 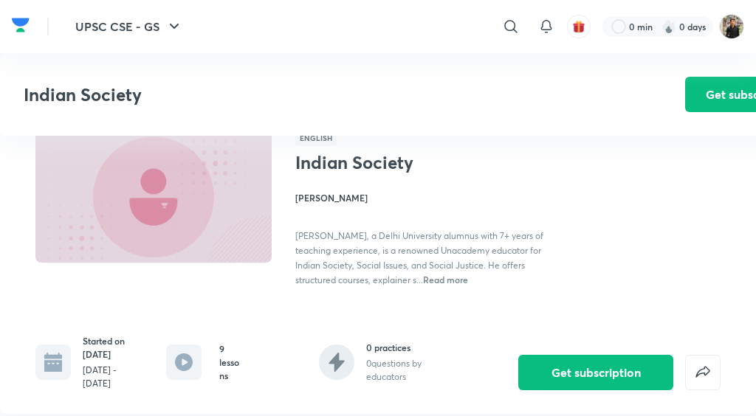 What do you see at coordinates (316, 138) in the screenshot?
I see `span: English` at bounding box center [316, 138].